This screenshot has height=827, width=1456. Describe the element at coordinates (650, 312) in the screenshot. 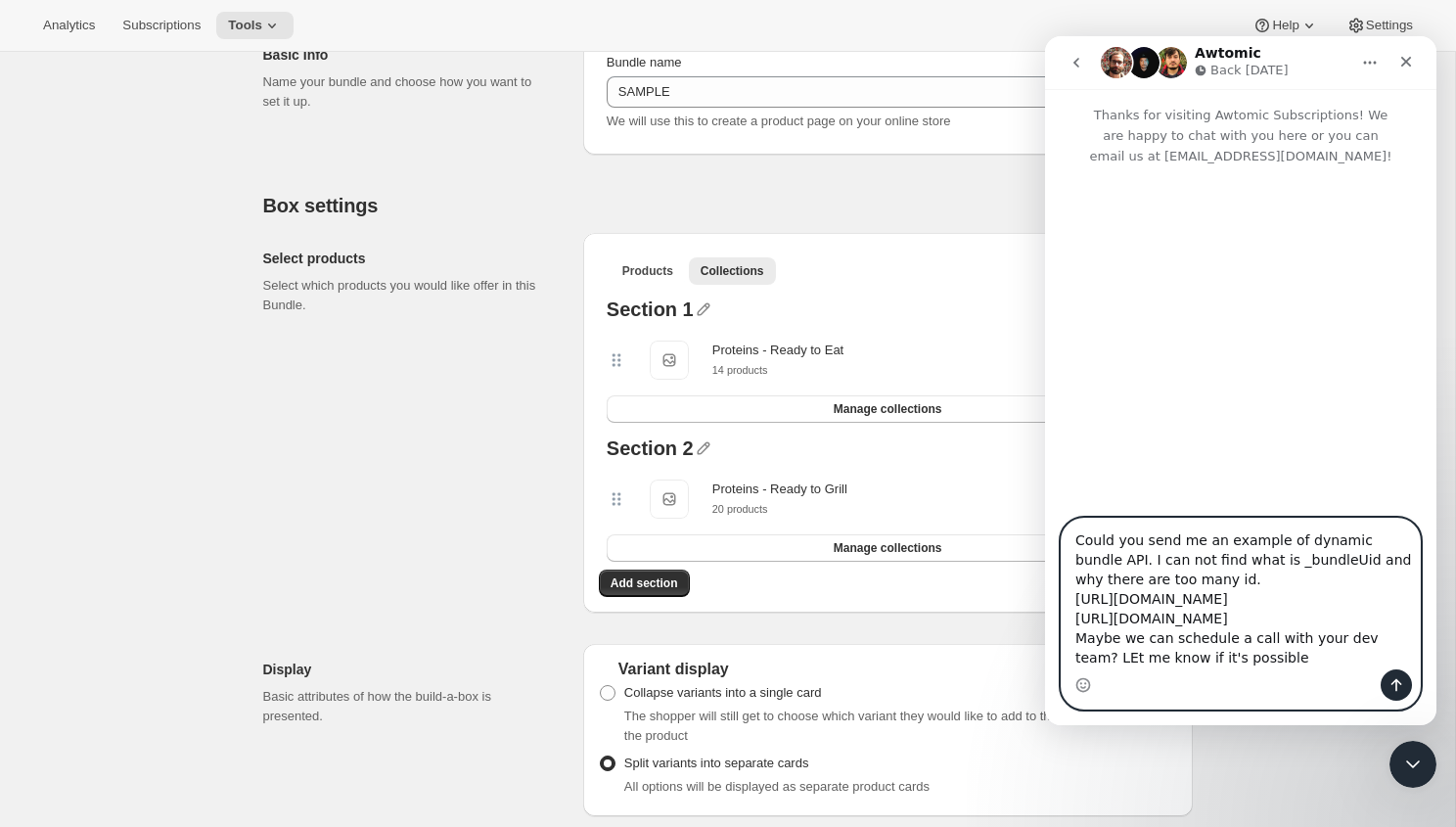

I see `div: Section 1` at that location.